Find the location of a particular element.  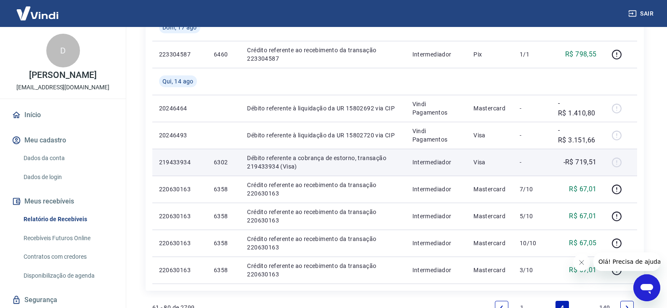

a: Disponibilização de agenda is located at coordinates (68, 275).